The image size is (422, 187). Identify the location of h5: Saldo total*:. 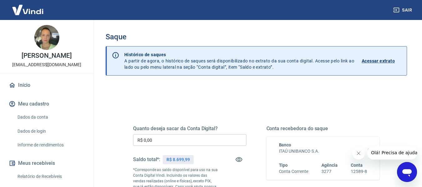
(146, 160).